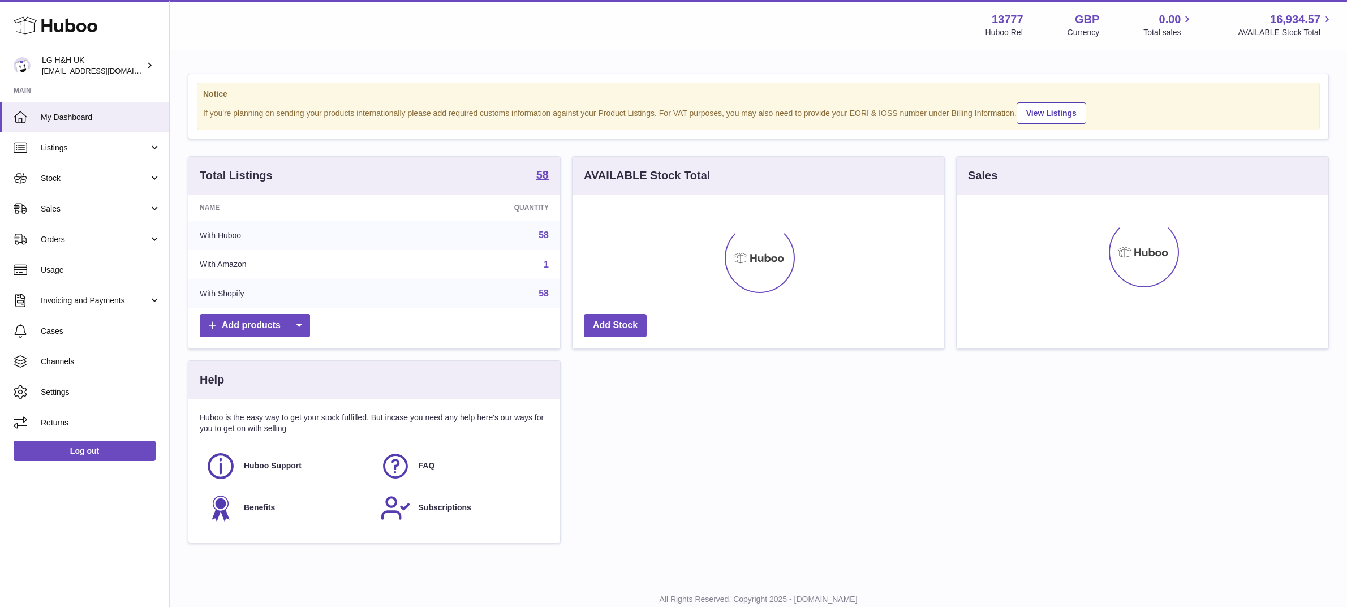 The height and width of the screenshot is (607, 1347). What do you see at coordinates (259, 508) in the screenshot?
I see `span: Benefits` at bounding box center [259, 508].